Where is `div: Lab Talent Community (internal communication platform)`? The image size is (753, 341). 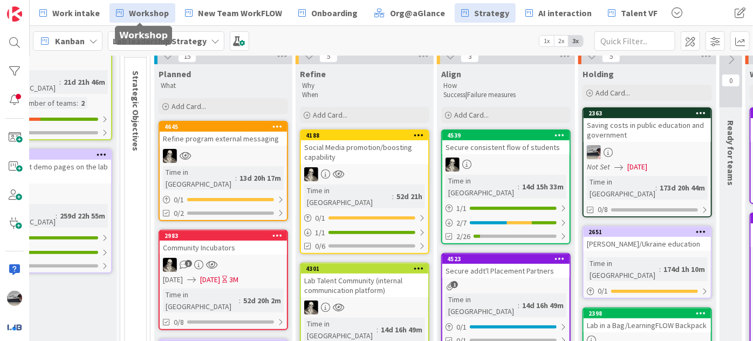 div: Lab Talent Community (internal communication platform) is located at coordinates (364, 285).